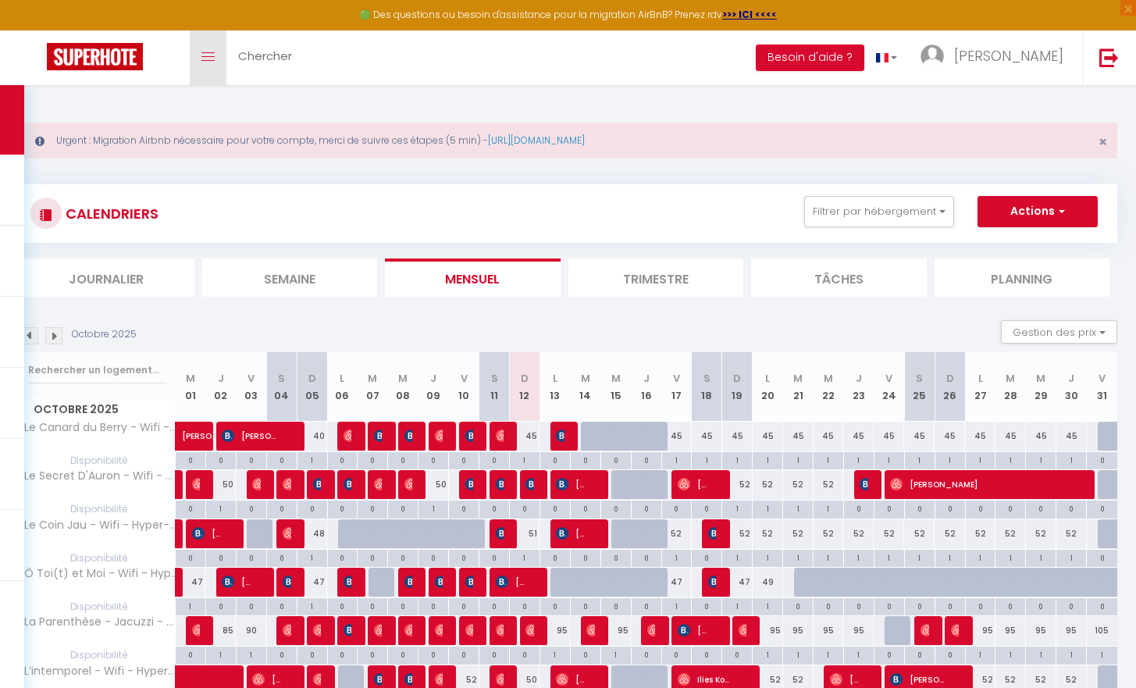 The width and height of the screenshot is (1136, 688). I want to click on th: 28, so click(1011, 387).